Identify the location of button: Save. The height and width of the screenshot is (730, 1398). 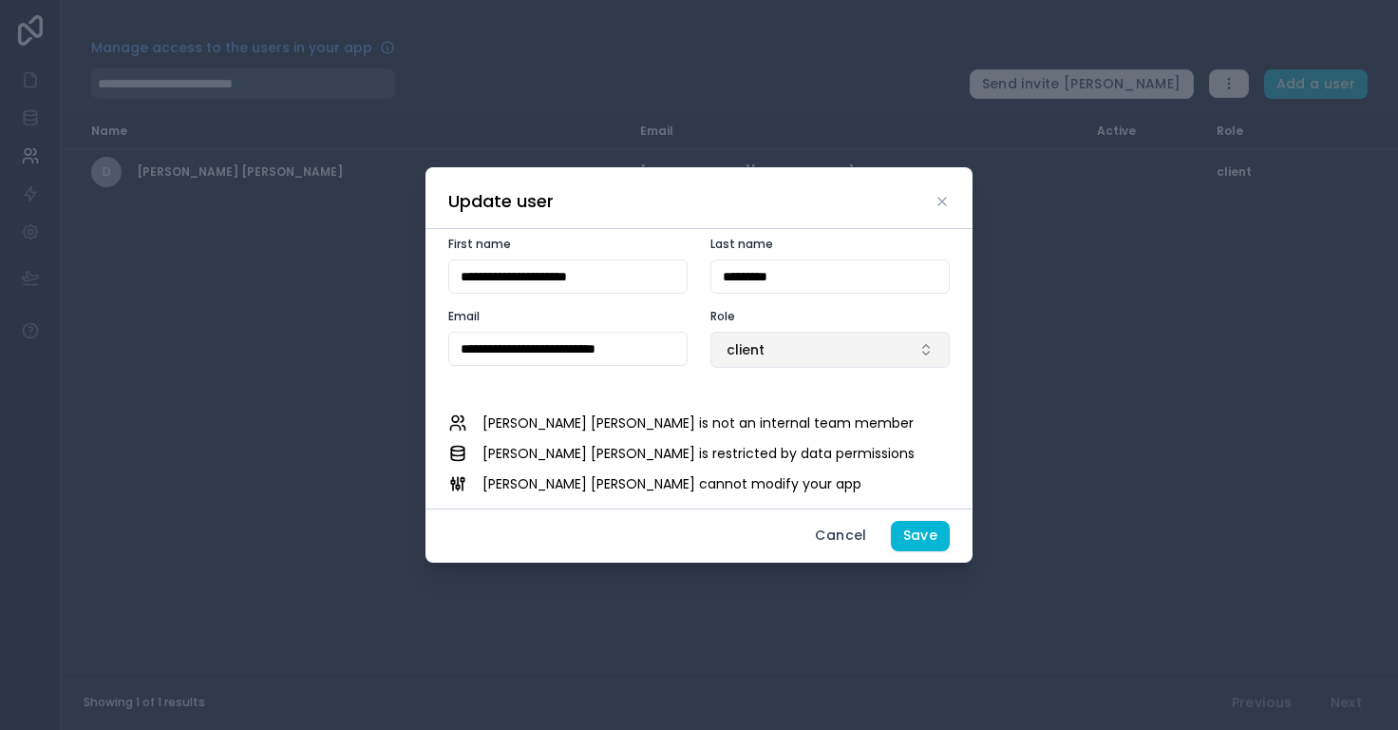
(920, 536).